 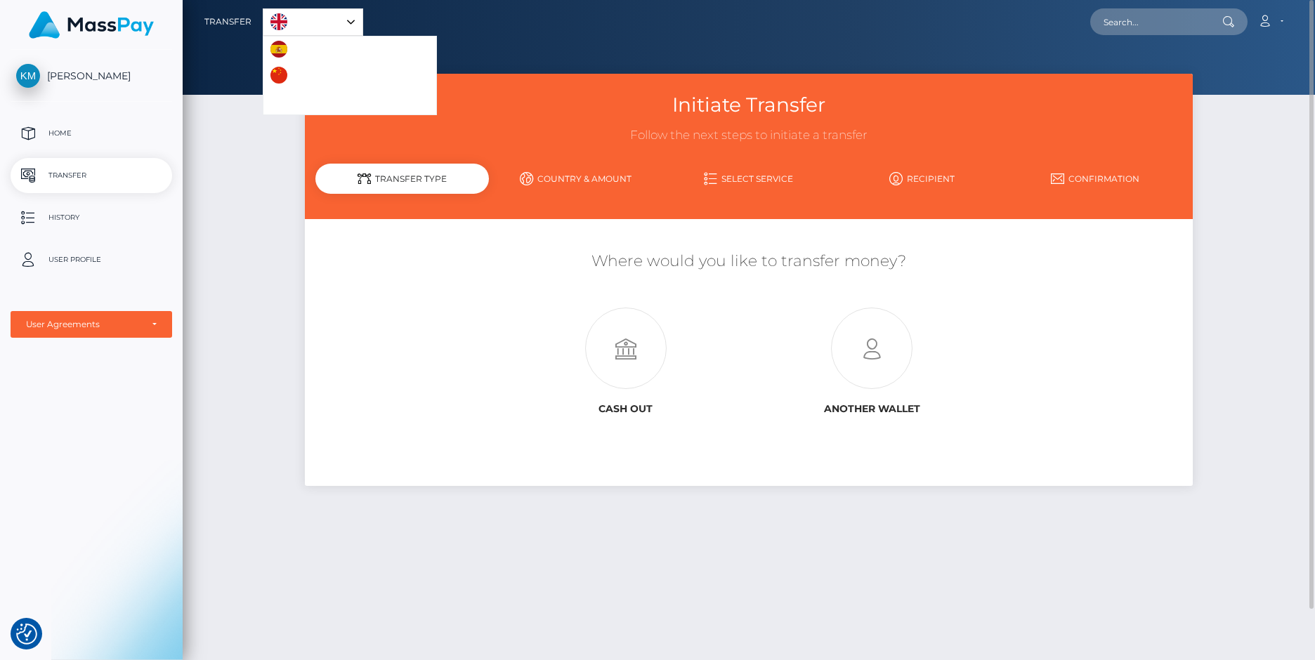 What do you see at coordinates (749, 178) in the screenshot?
I see `a: Select Service` at bounding box center [749, 178].